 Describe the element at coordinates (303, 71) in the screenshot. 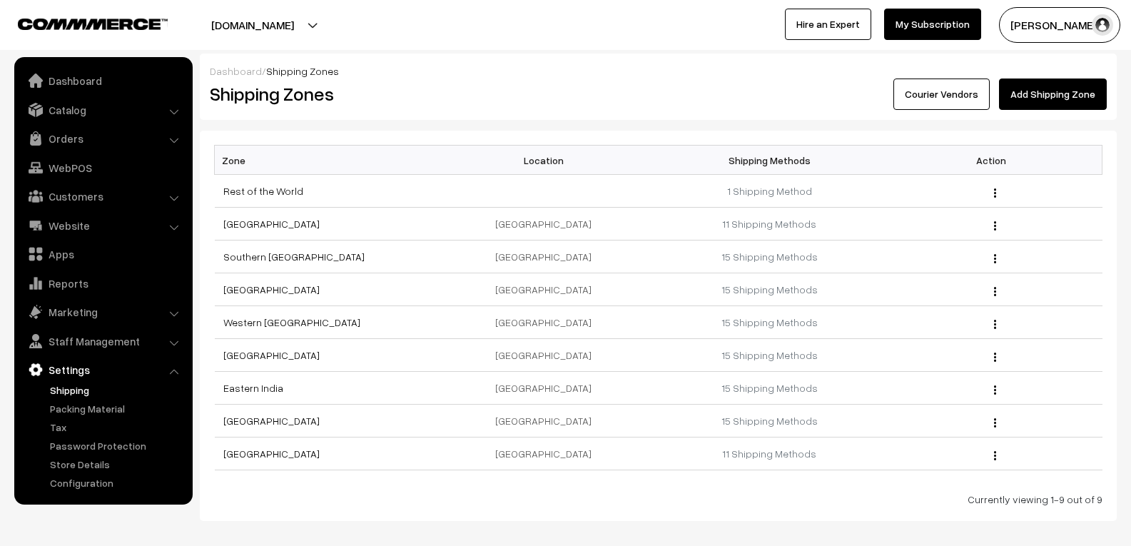

I see `span: Shipping Zones` at that location.